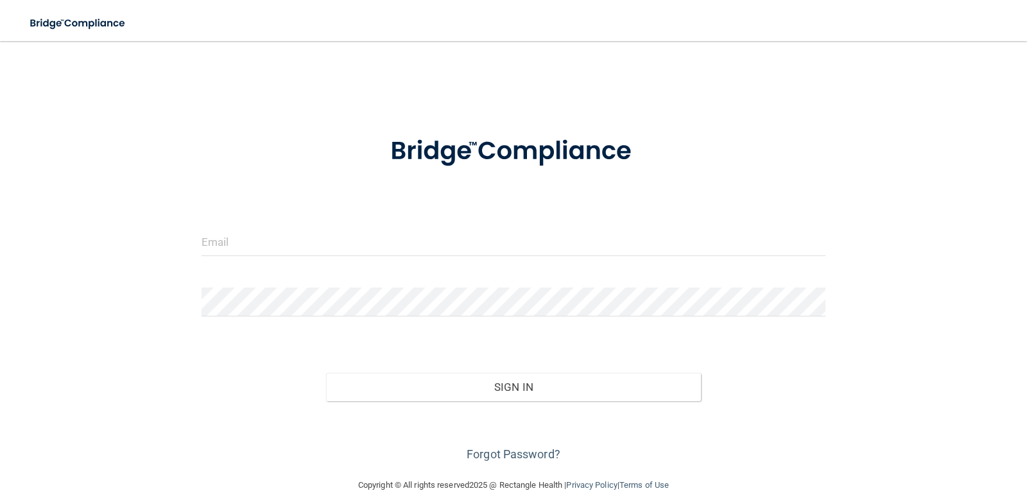  What do you see at coordinates (644, 485) in the screenshot?
I see `a: Terms of Use` at bounding box center [644, 485].